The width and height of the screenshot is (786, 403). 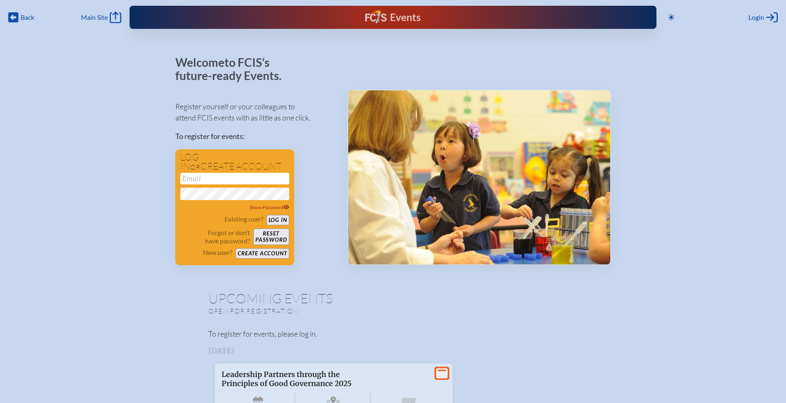 I want to click on button: Resetpassword, so click(x=271, y=237).